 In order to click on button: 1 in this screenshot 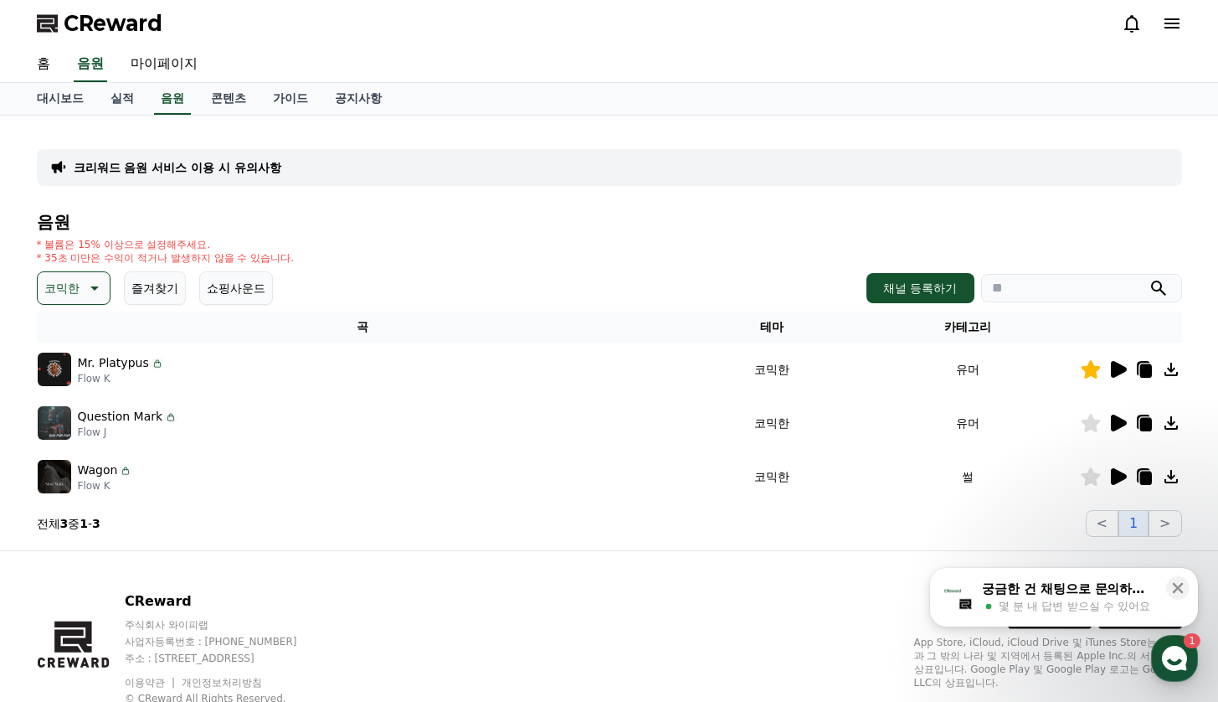, I will do `click(1134, 523)`.